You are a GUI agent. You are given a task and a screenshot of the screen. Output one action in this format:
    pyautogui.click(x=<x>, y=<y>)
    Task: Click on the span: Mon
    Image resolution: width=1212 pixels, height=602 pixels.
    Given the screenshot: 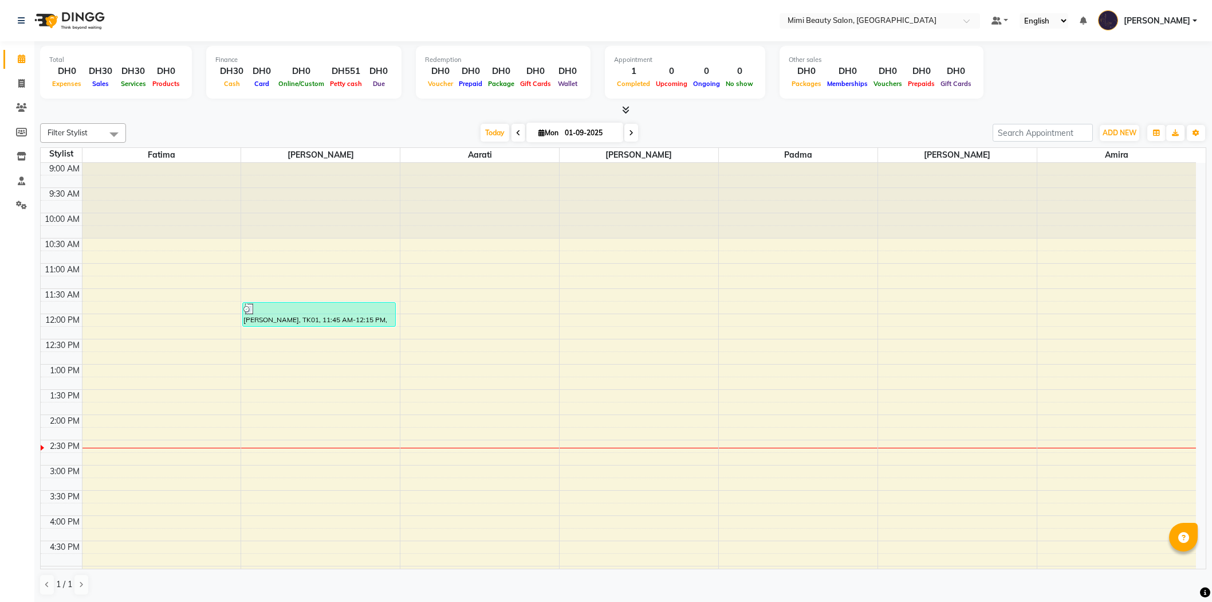 What is the action you would take?
    pyautogui.click(x=548, y=132)
    